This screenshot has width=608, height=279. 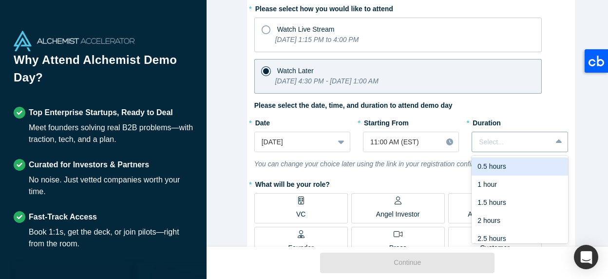 What do you see at coordinates (519, 184) in the screenshot?
I see `div: 1 hour` at bounding box center [519, 184].